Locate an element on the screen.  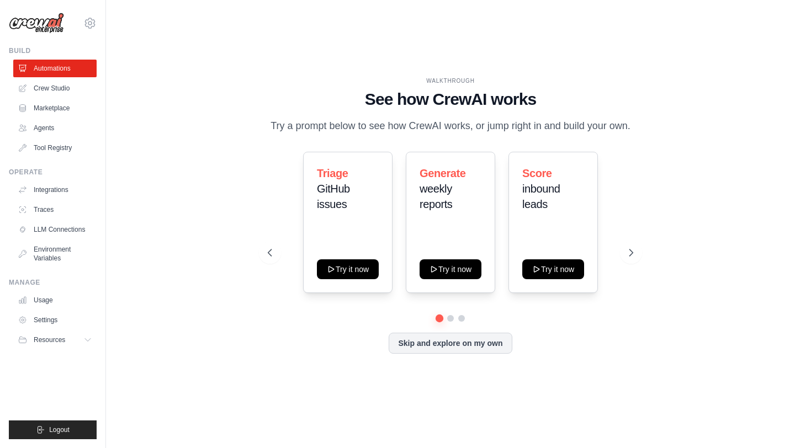
a: Integrations is located at coordinates (55, 190).